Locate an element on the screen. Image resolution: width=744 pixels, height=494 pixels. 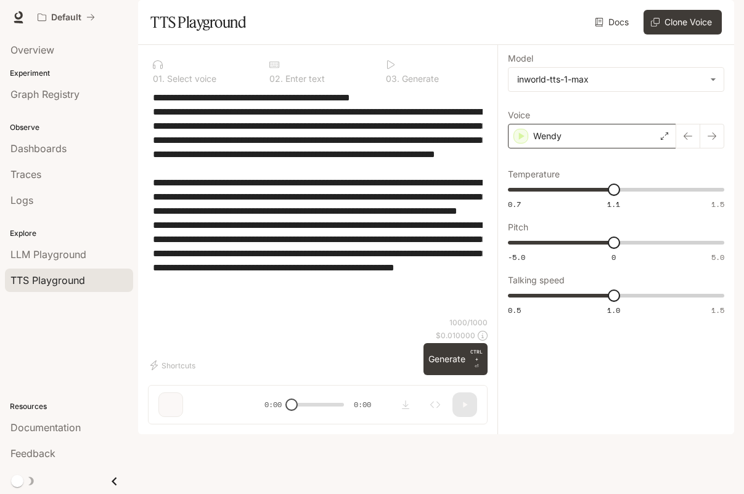
button: GenerateCTRL +⏎ is located at coordinates (455, 359).